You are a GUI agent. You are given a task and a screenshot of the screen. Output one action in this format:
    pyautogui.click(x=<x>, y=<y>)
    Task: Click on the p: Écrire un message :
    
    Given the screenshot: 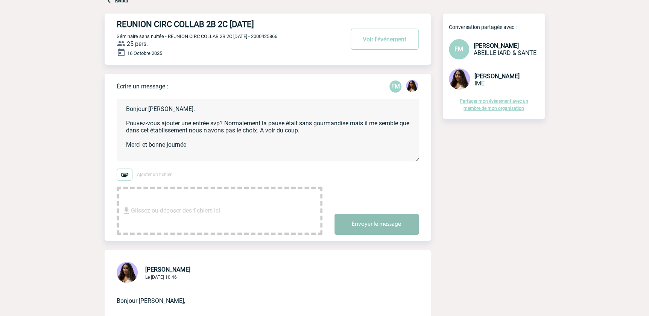 What is the action you would take?
    pyautogui.click(x=142, y=86)
    